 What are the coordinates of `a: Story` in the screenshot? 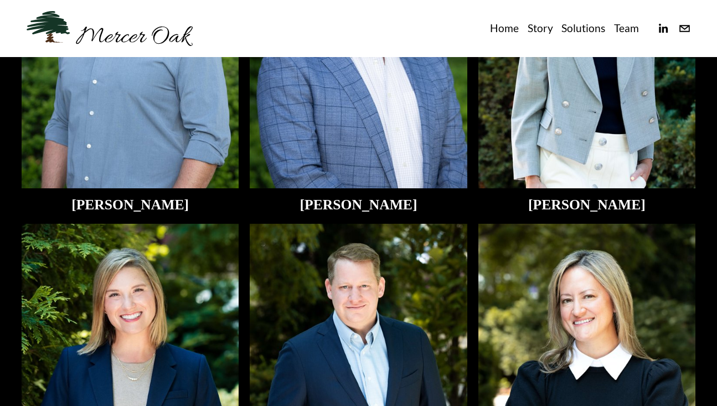 It's located at (540, 28).